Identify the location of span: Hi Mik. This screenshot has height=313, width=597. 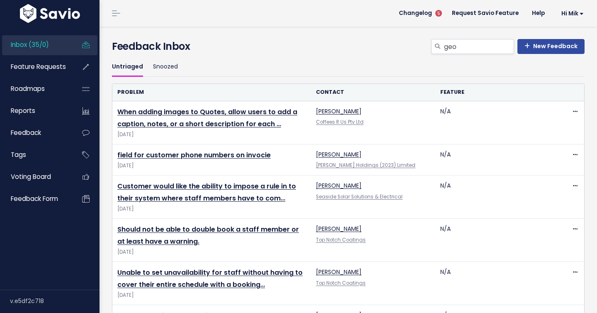
(573, 13).